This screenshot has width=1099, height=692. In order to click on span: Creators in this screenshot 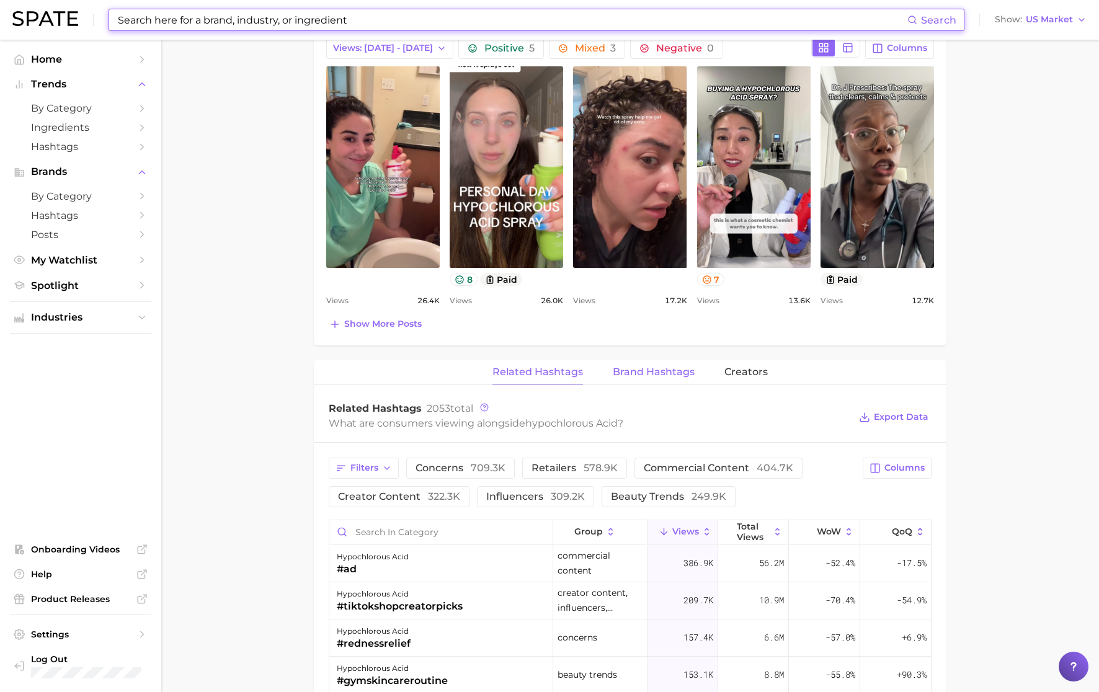, I will do `click(746, 372)`.